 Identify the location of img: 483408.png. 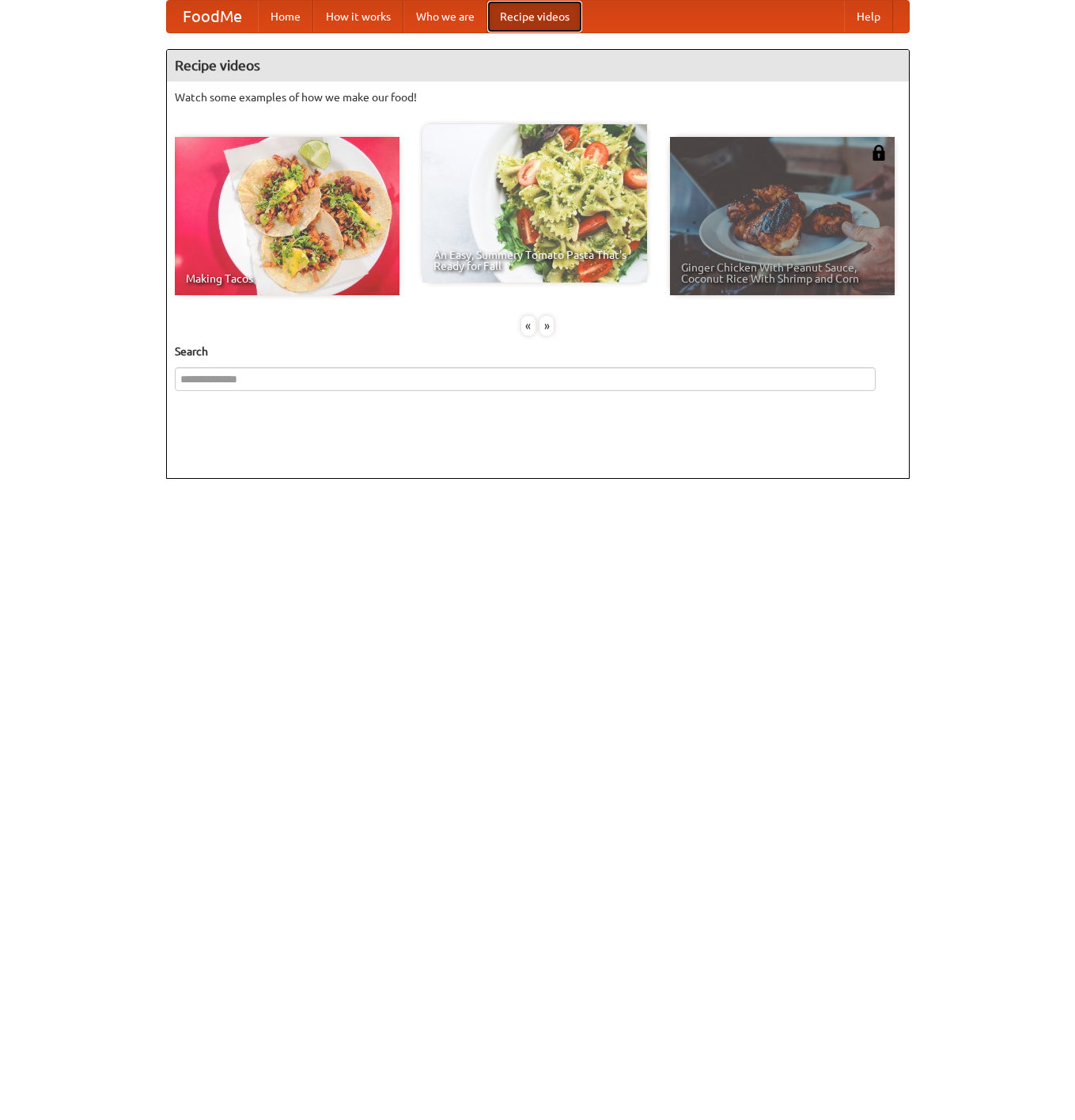
(879, 153).